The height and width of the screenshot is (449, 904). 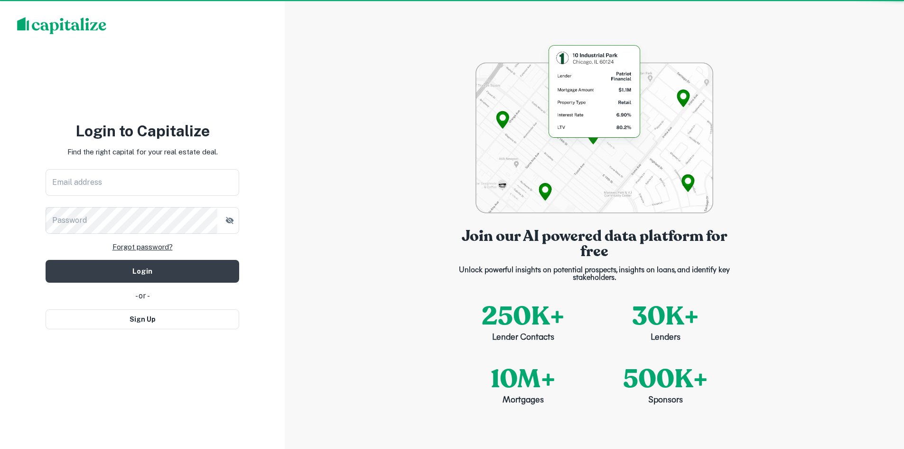 I want to click on p: Mortgages, so click(x=523, y=400).